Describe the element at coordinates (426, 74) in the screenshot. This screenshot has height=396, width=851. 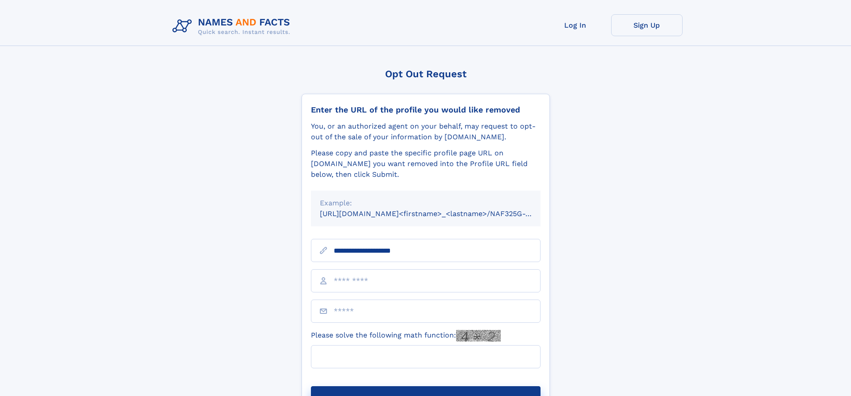
I see `div: Opt Out Request` at that location.